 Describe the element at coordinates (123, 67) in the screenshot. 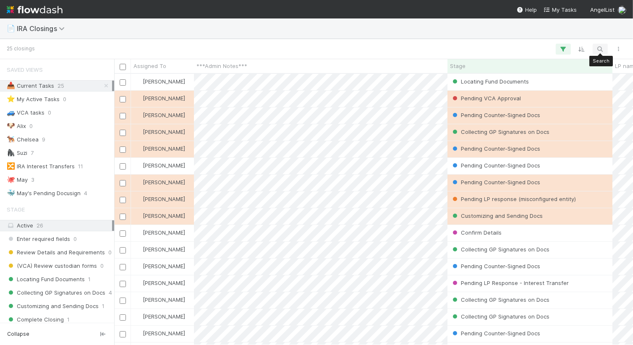

I see `input: Toggle All Rows Selected` at that location.